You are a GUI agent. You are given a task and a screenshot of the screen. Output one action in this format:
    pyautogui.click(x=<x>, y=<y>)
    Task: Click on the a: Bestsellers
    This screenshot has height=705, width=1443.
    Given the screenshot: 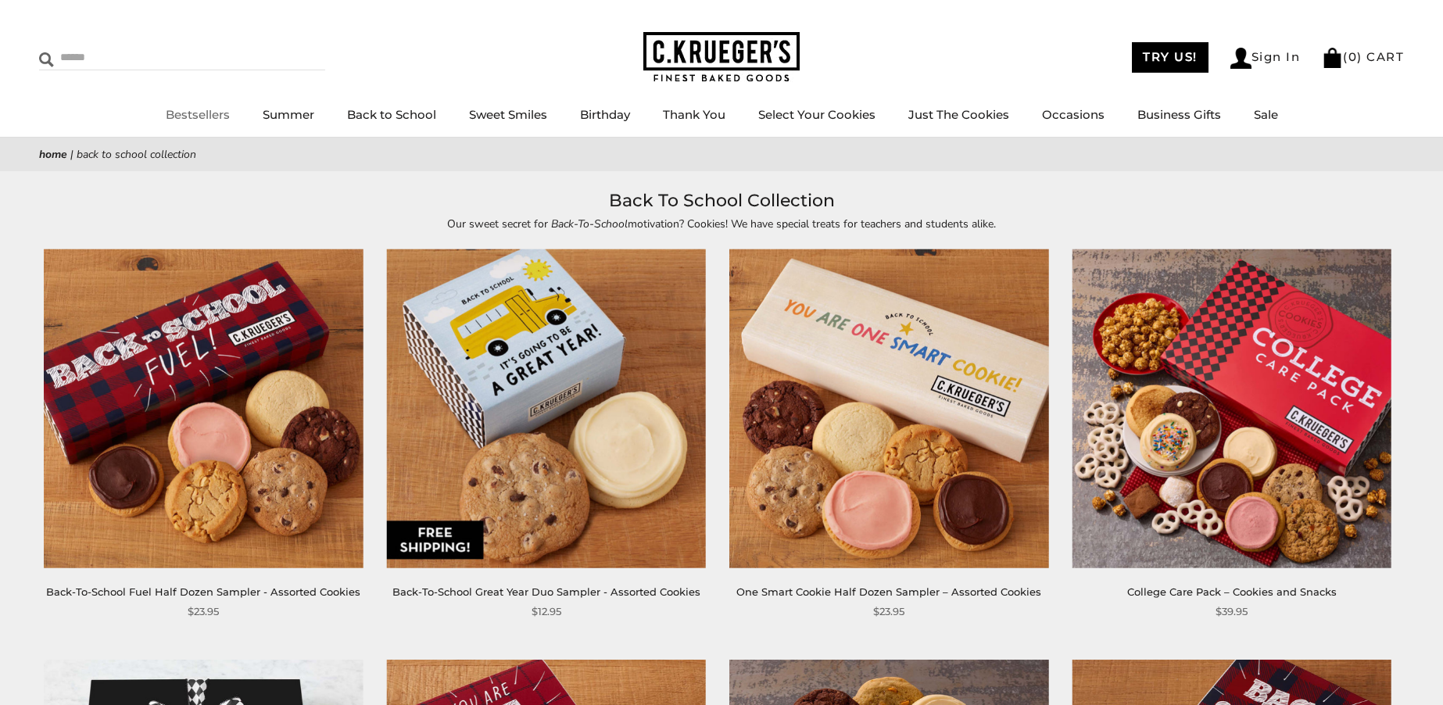 What is the action you would take?
    pyautogui.click(x=198, y=114)
    